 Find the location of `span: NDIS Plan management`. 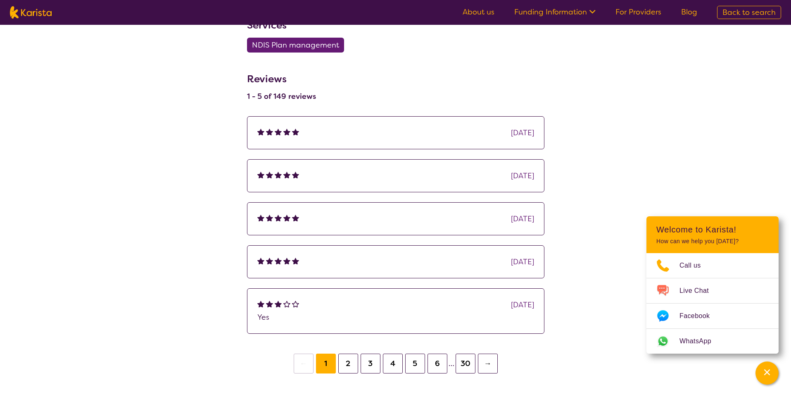

span: NDIS Plan management is located at coordinates (295, 45).